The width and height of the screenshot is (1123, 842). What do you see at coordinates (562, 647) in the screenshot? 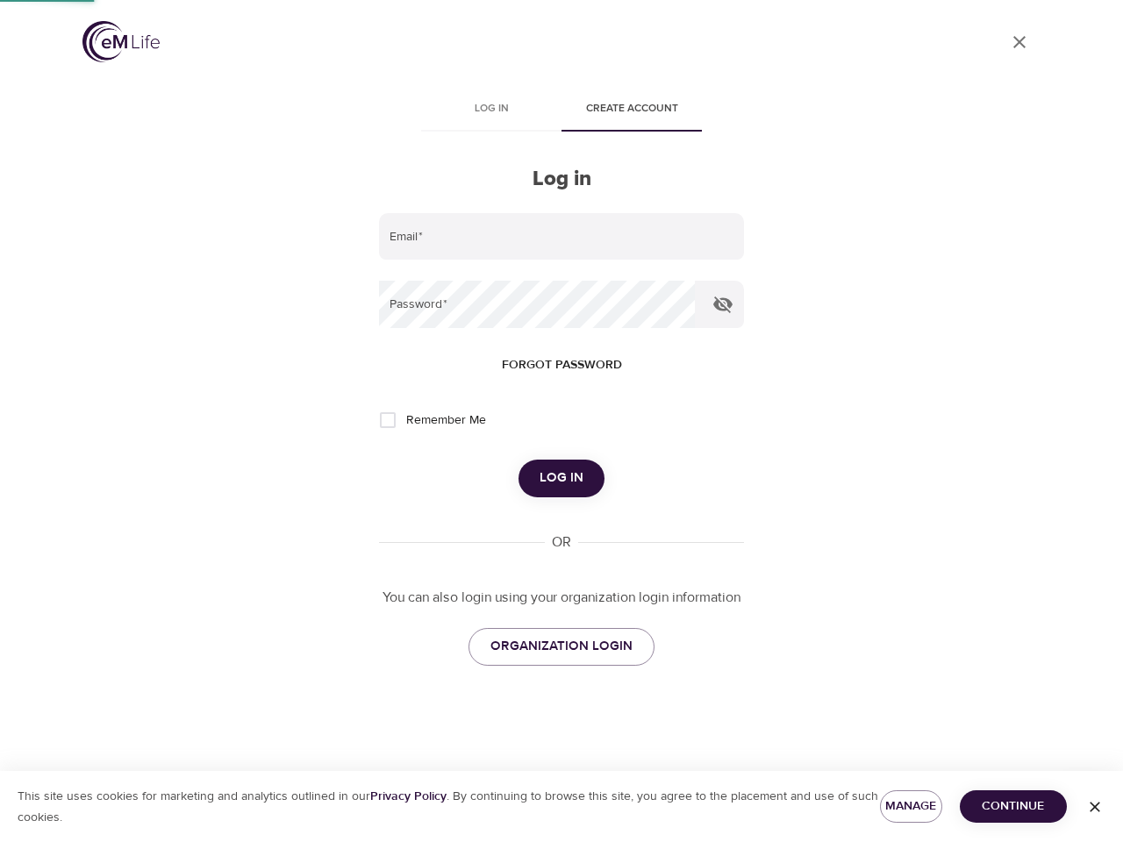
I see `a: ORGANIZATION LOGIN` at bounding box center [562, 647].